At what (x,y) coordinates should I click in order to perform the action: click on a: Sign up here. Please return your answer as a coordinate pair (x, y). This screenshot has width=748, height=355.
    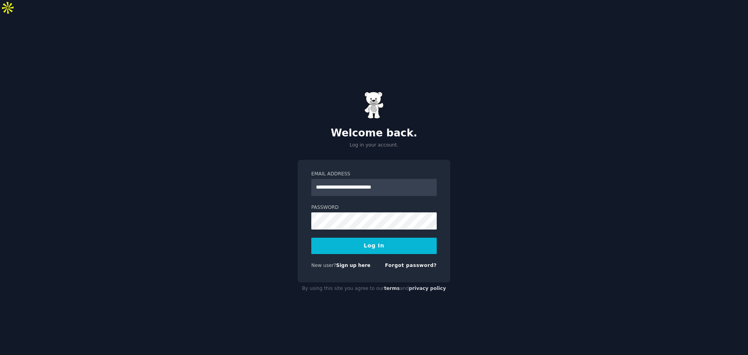
    Looking at the image, I should click on (353, 265).